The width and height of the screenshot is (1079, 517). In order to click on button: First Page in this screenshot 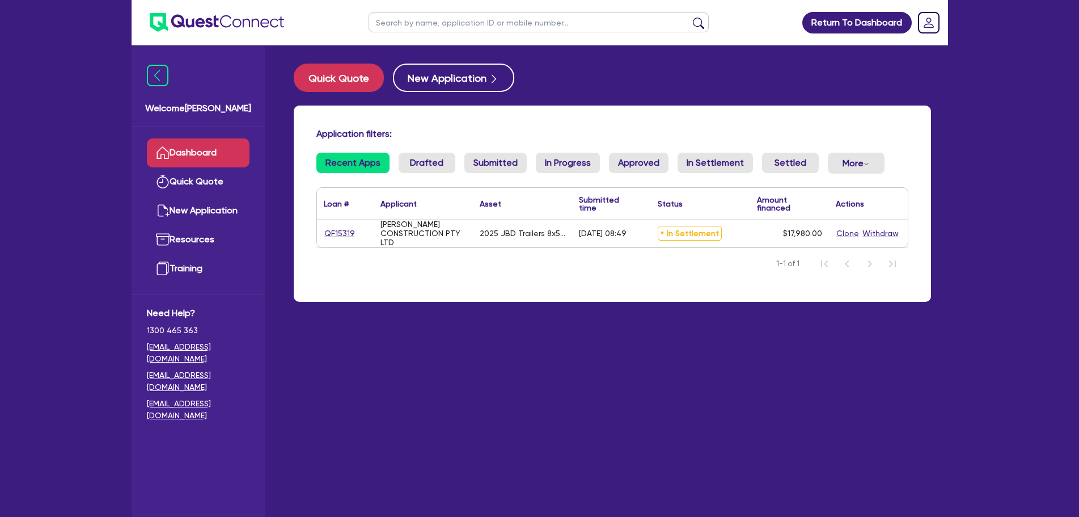, I will do `click(825, 264)`.